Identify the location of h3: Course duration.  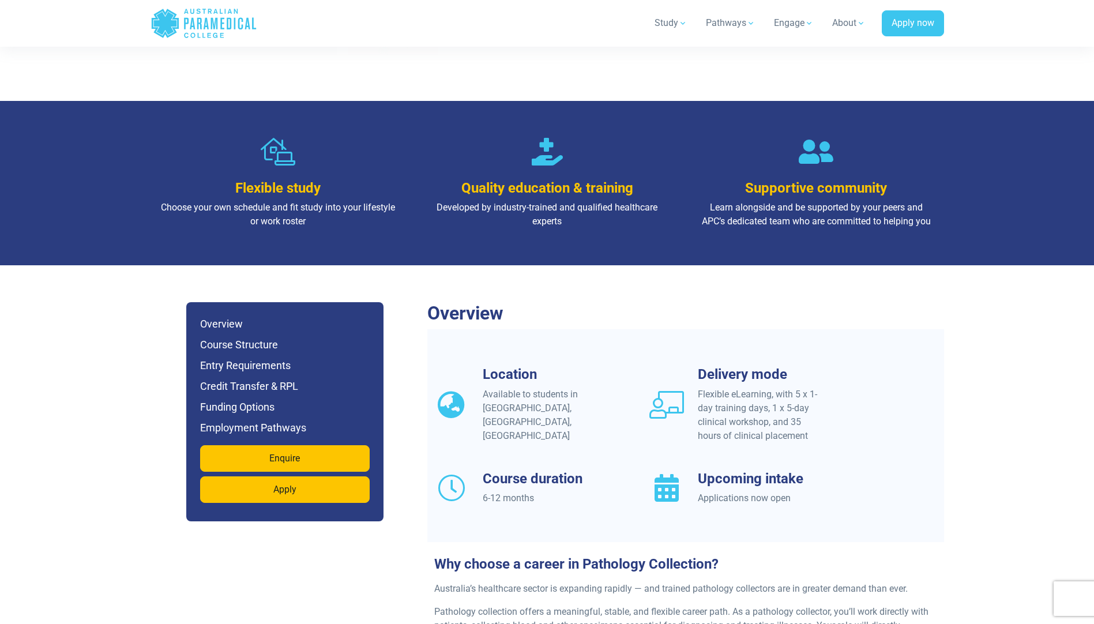
(545, 479).